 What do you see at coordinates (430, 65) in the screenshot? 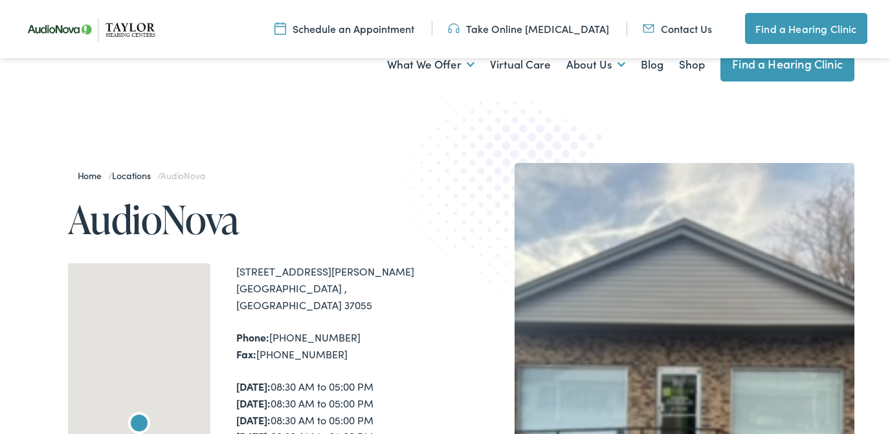
I see `a: What We Offer` at bounding box center [430, 65].